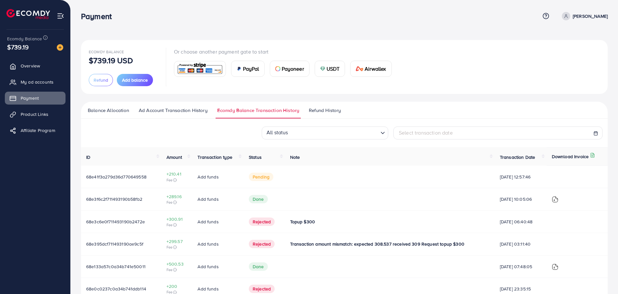 Image resolution: width=618 pixels, height=294 pixels. Describe the element at coordinates (258, 110) in the screenshot. I see `span: Ecomdy Balance Transaction History` at that location.